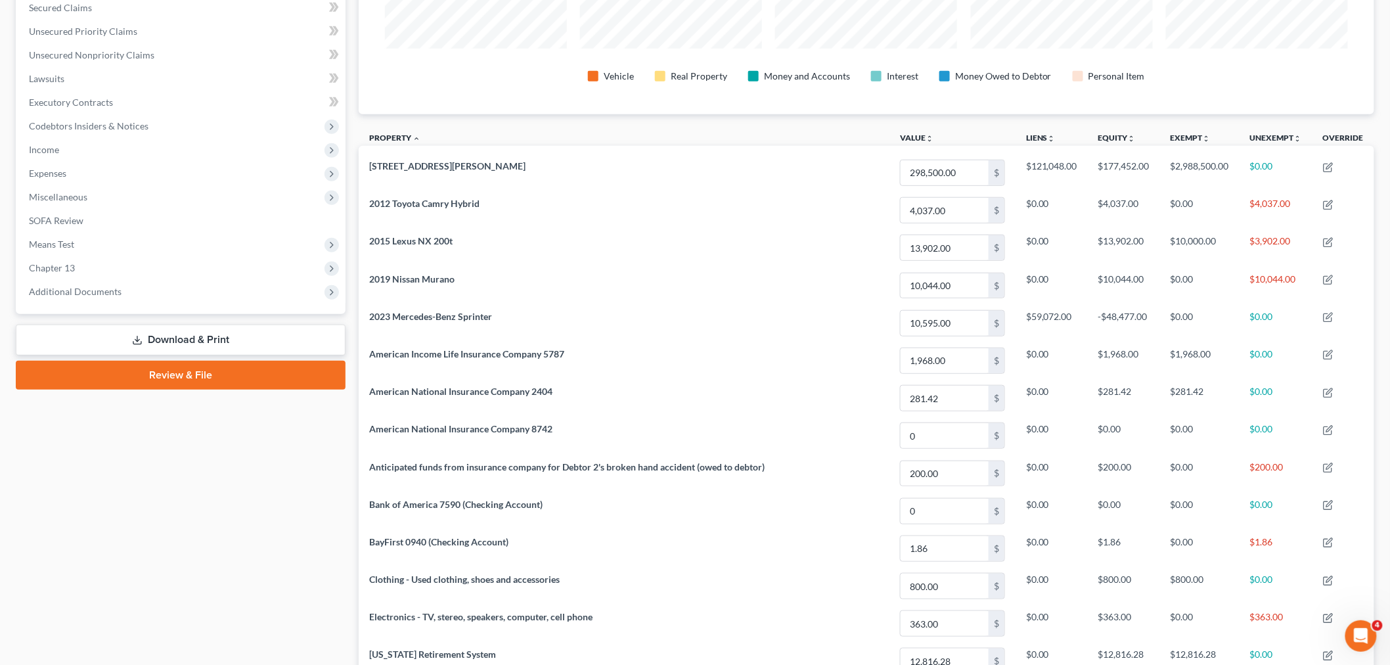  What do you see at coordinates (424, 203) in the screenshot?
I see `span: 2012 Toyota Camry Hybrid` at bounding box center [424, 203].